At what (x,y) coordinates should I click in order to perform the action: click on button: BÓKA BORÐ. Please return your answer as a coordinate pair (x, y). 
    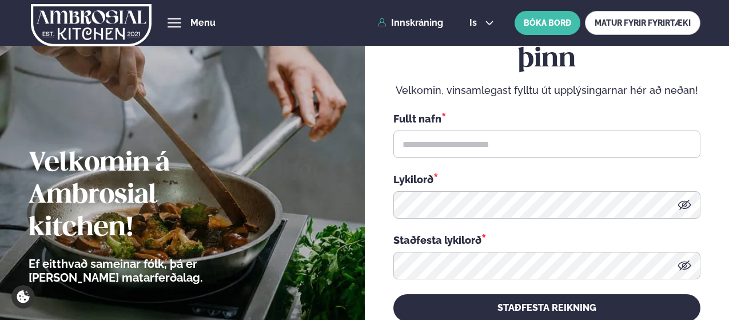
    Looking at the image, I should click on (547, 23).